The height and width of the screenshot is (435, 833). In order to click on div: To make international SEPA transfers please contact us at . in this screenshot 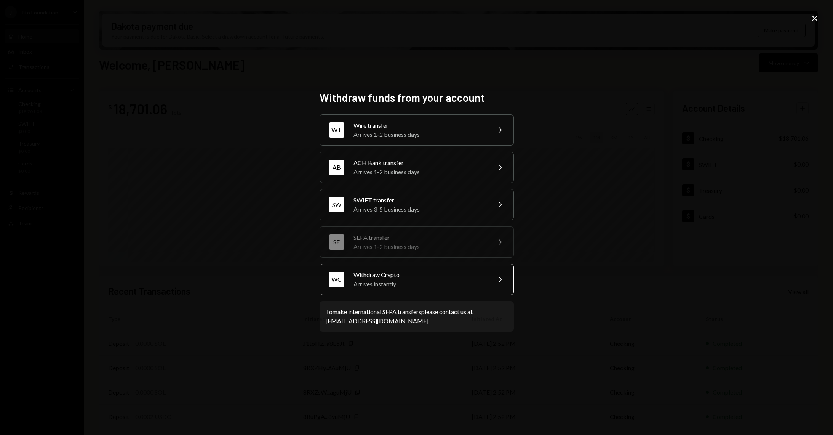, I will do `click(417, 316)`.